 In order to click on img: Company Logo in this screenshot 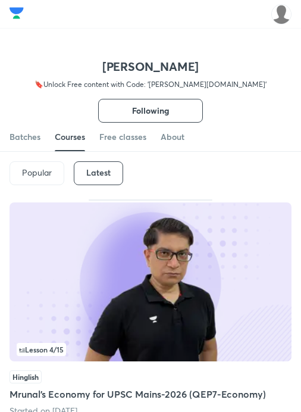, I will do `click(17, 13)`.